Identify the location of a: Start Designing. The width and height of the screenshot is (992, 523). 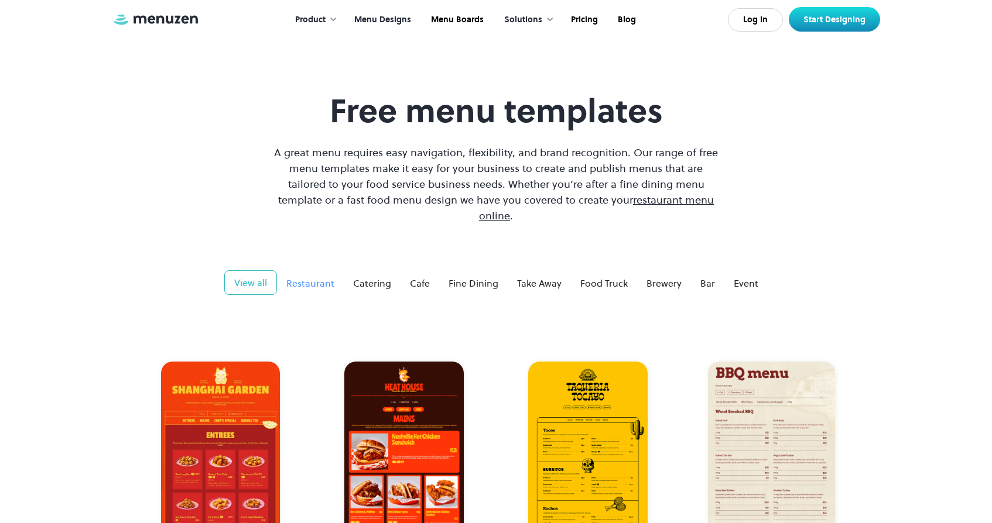
(834, 19).